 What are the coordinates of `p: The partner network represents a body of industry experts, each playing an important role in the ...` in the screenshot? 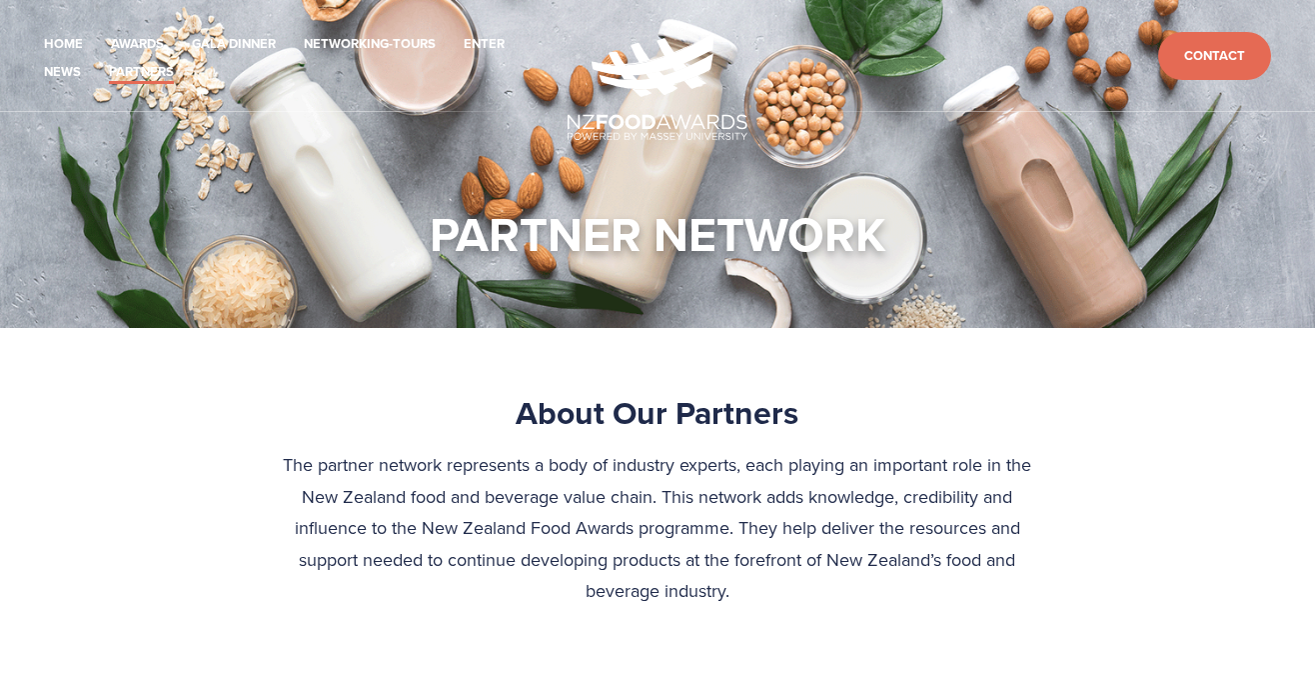 It's located at (658, 528).